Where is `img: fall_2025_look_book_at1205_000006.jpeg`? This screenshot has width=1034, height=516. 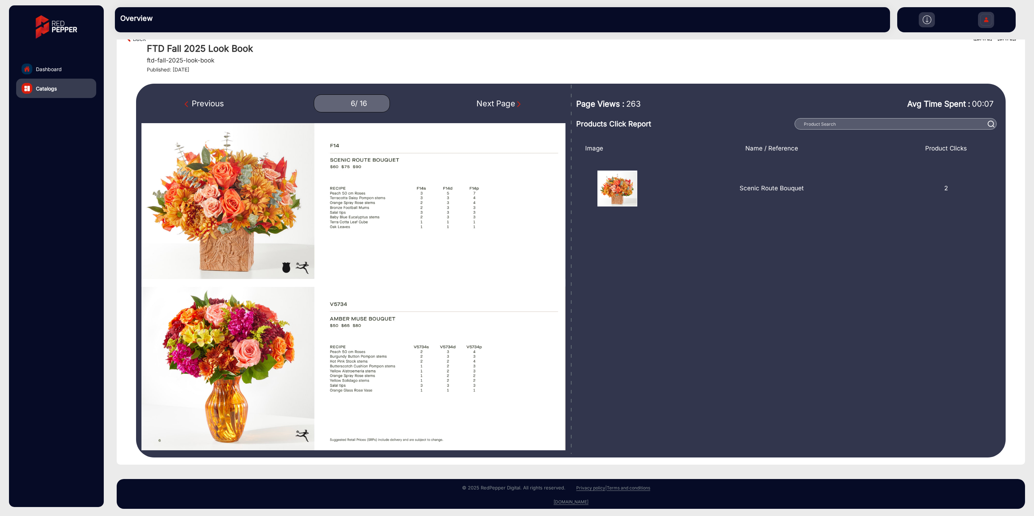 img: fall_2025_look_book_at1205_000006.jpeg is located at coordinates (353, 286).